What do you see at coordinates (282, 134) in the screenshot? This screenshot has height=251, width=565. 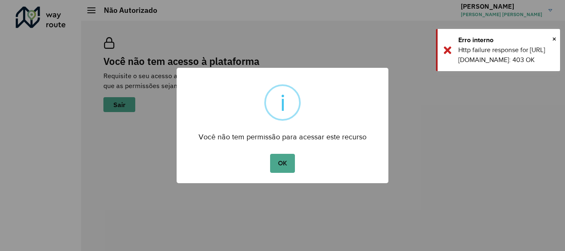 I see `div: Você não tem permissão para acessar este recurso` at bounding box center [282, 134].